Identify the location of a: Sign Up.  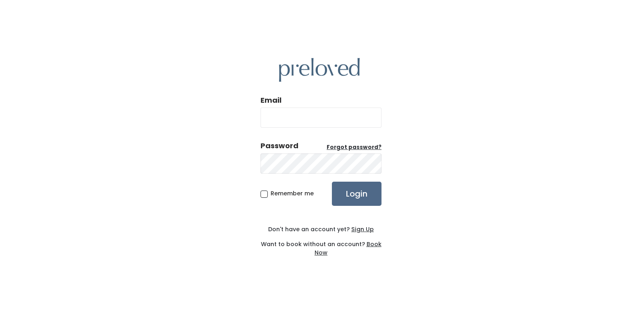
(362, 230).